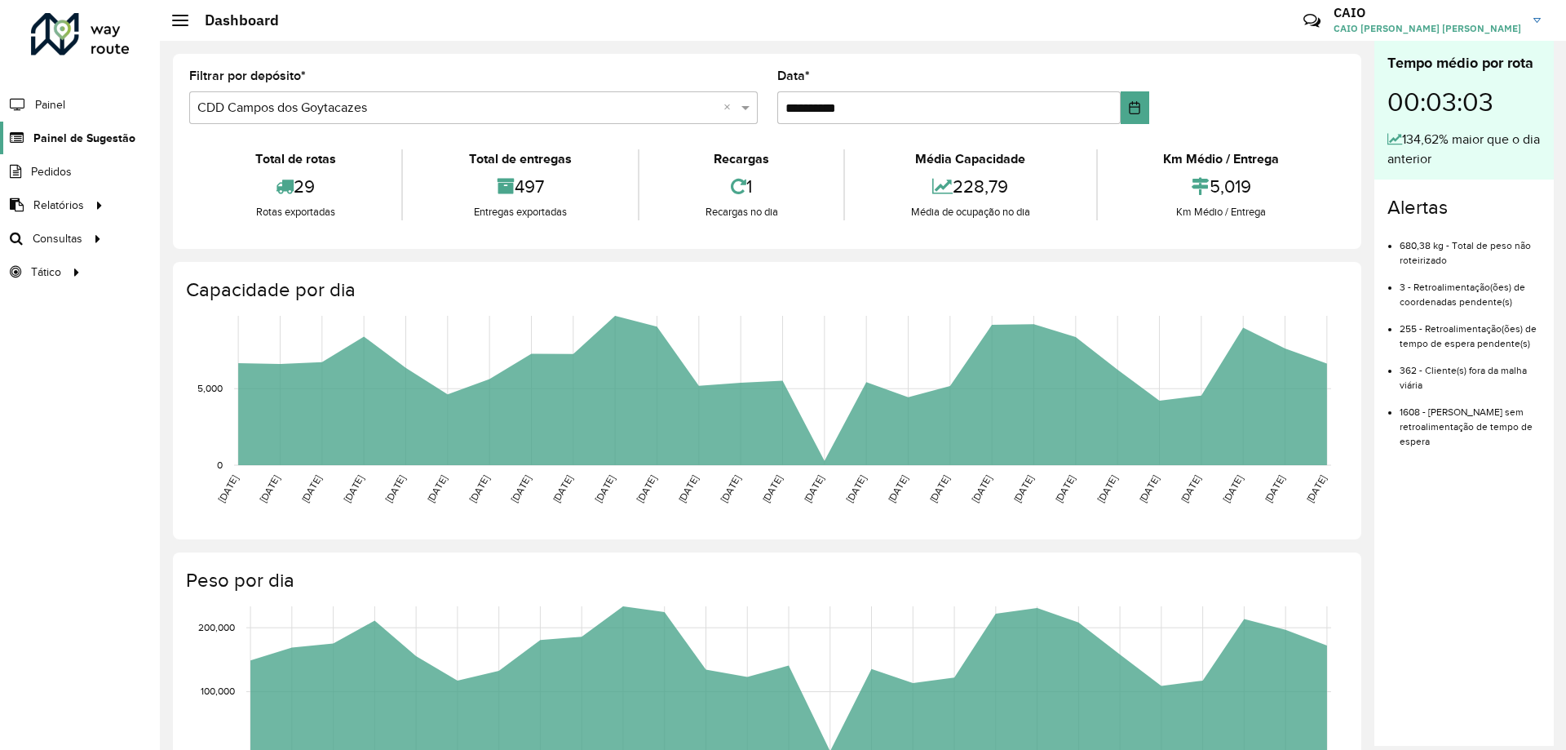 The height and width of the screenshot is (750, 1566). What do you see at coordinates (765, 290) in the screenshot?
I see `h4: Capacidade por dia` at bounding box center [765, 290].